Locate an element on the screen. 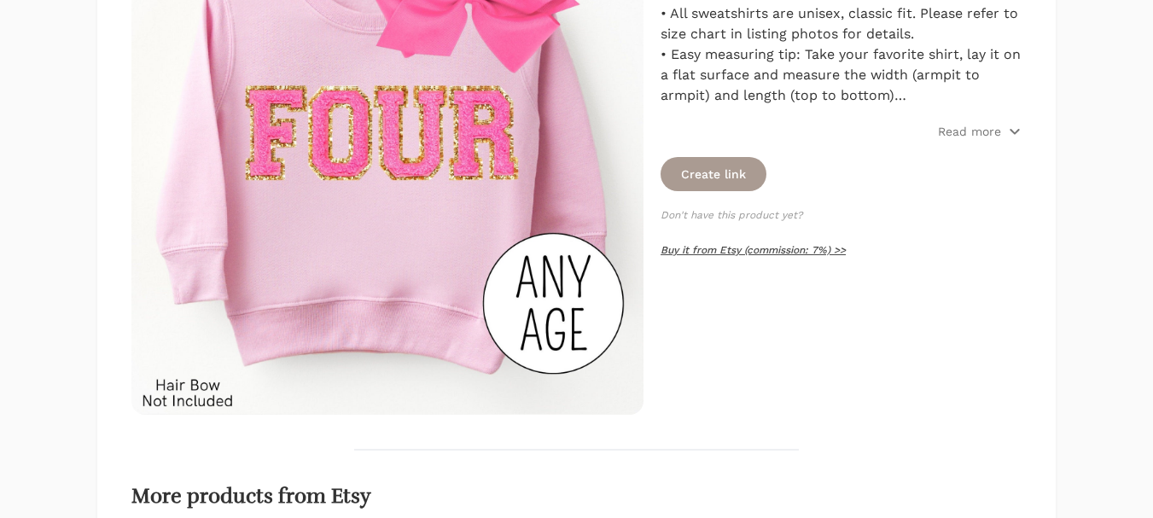 The image size is (1153, 518). a: Buy it from Etsy (commission: 7%) >> is located at coordinates (752, 250).